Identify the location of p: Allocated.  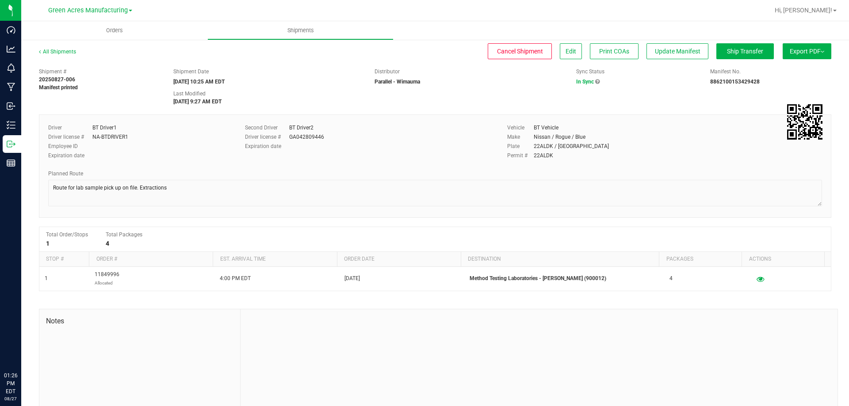
(107, 283).